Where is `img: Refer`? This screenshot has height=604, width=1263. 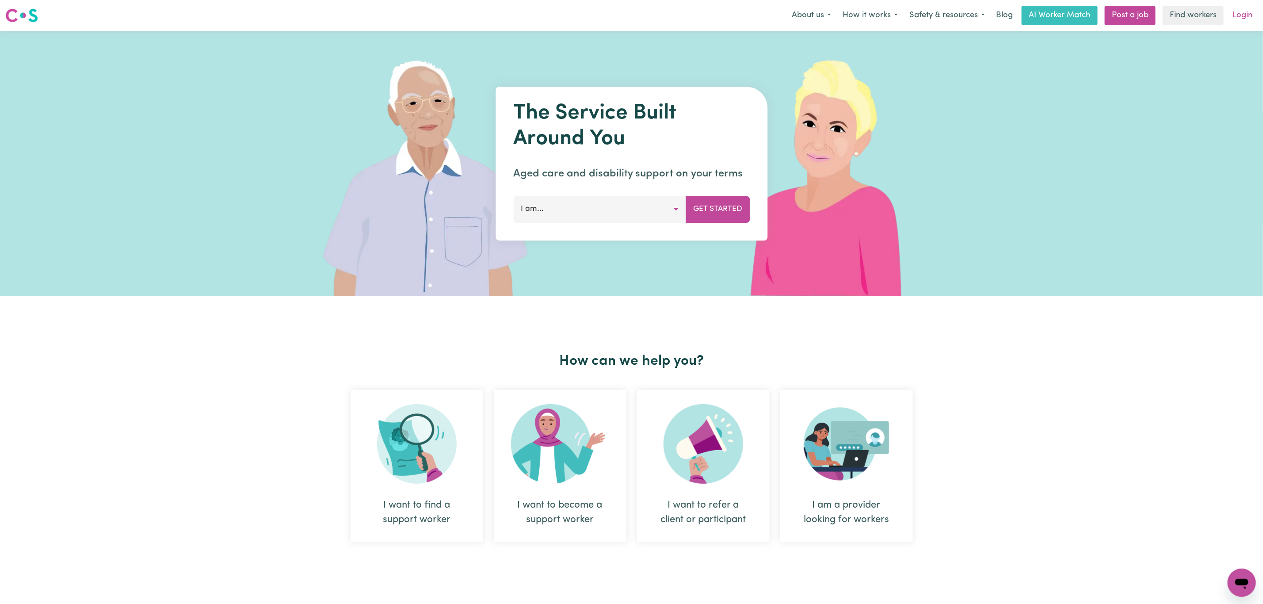 img: Refer is located at coordinates (704, 444).